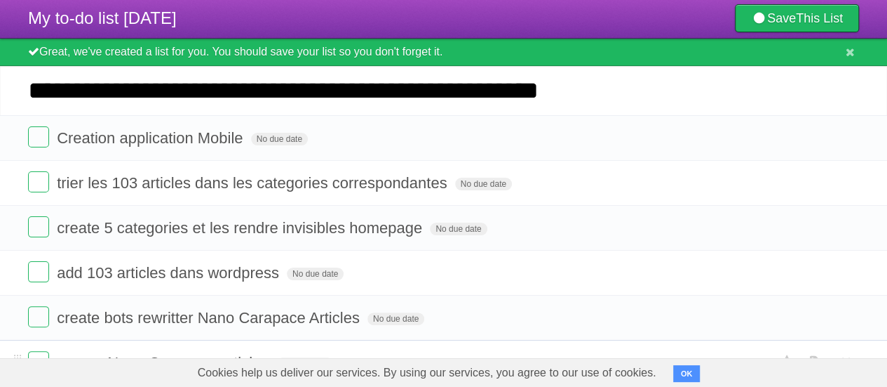 The image size is (887, 387). I want to click on button: OK, so click(687, 373).